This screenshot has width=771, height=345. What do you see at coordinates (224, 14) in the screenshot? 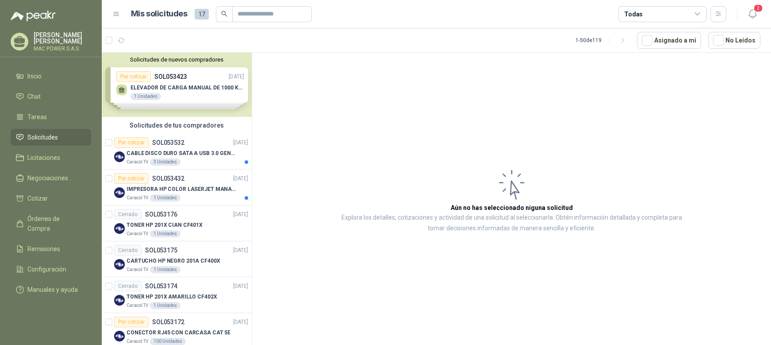
I see `span: search` at bounding box center [224, 14].